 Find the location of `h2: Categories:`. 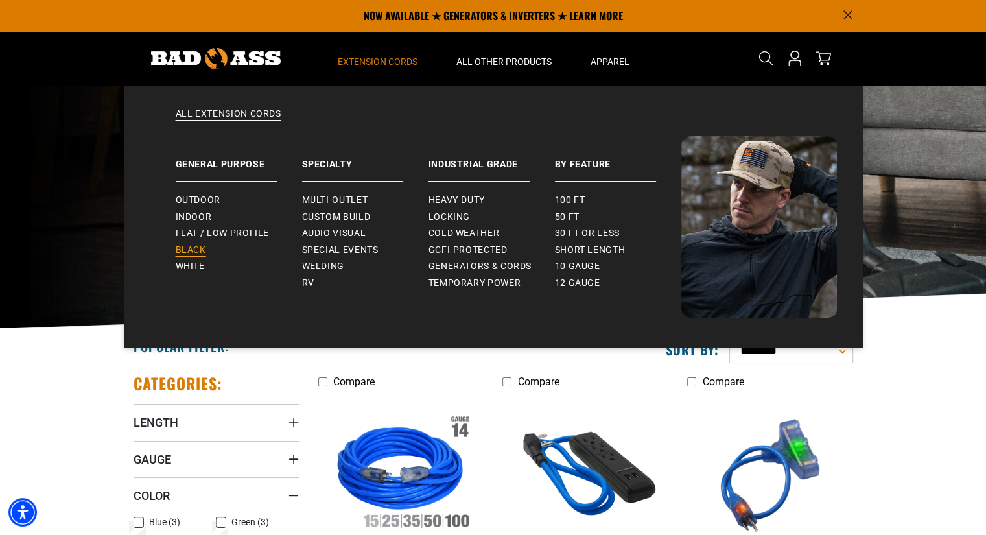

h2: Categories: is located at coordinates (178, 383).